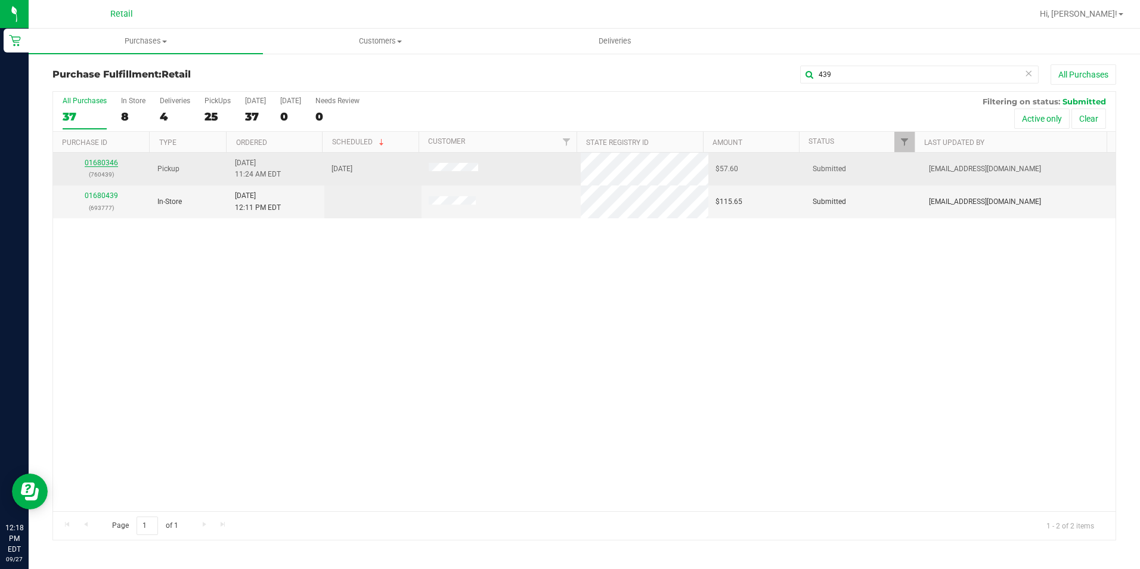 This screenshot has width=1140, height=569. I want to click on a: Amount, so click(728, 143).